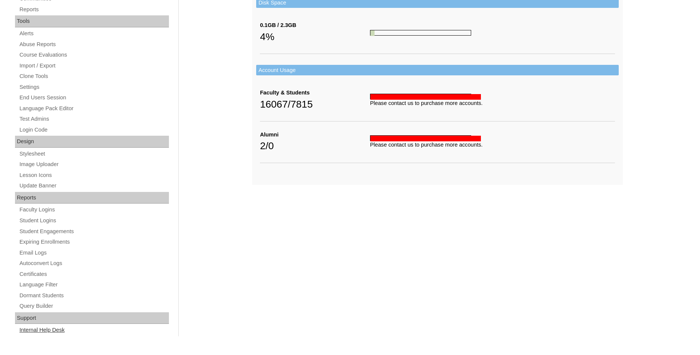 Image resolution: width=700 pixels, height=355 pixels. What do you see at coordinates (94, 220) in the screenshot?
I see `a: Student Logins` at bounding box center [94, 220].